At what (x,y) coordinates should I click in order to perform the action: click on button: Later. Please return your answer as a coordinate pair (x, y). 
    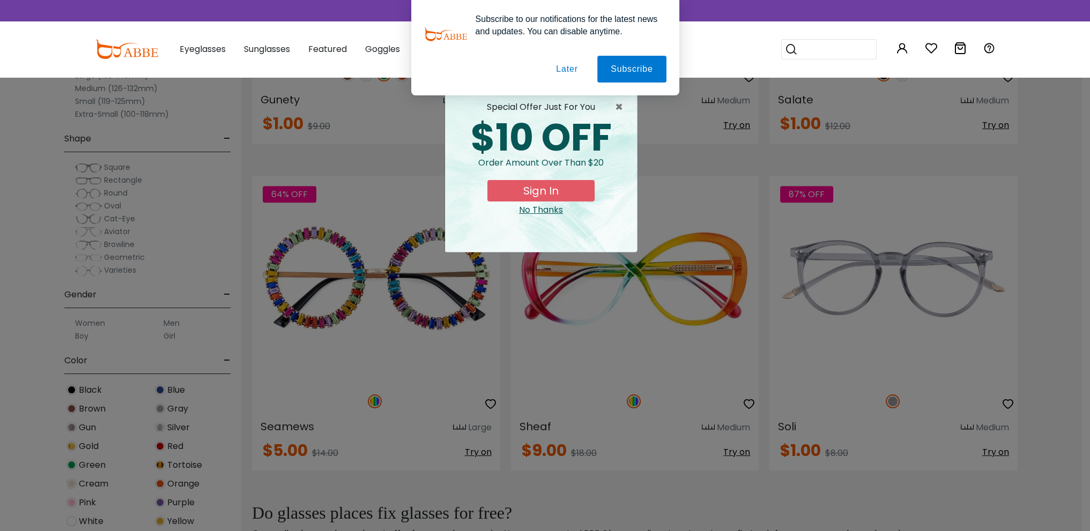
    Looking at the image, I should click on (567, 69).